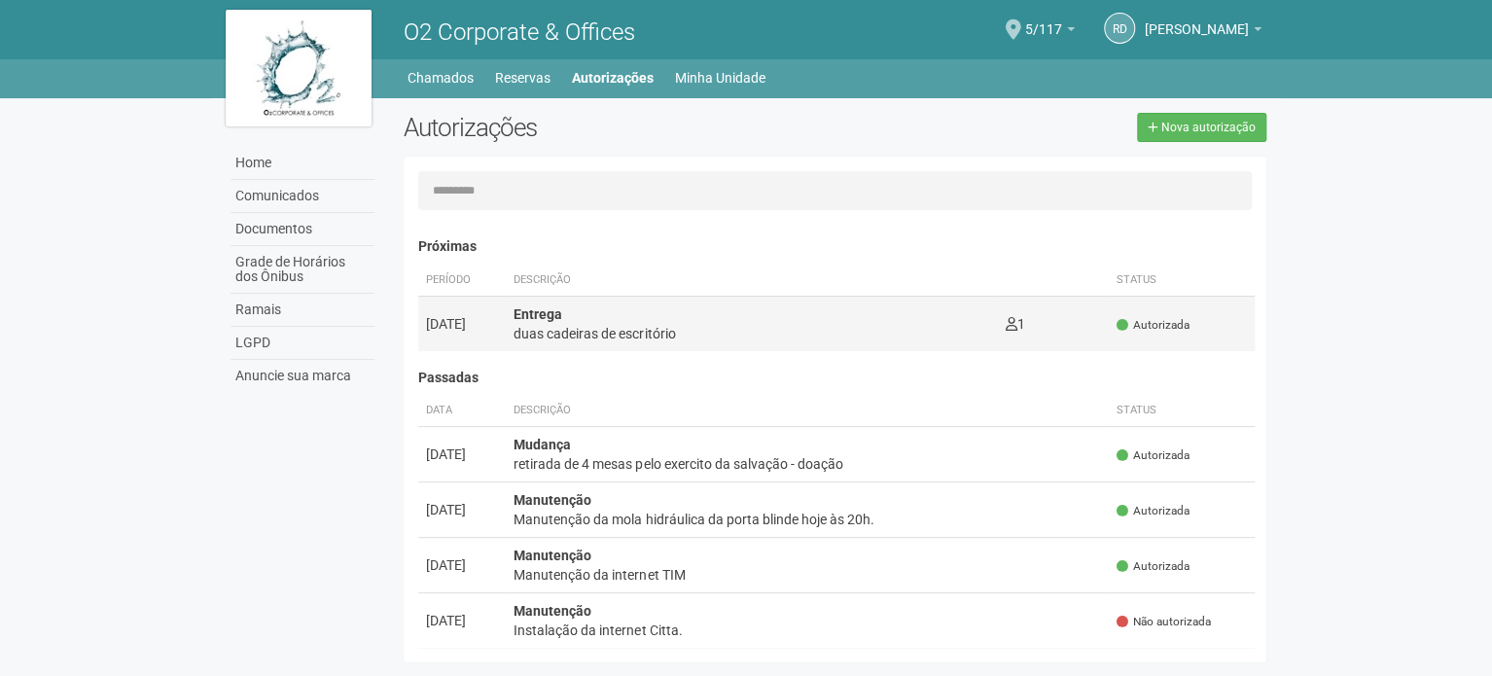  Describe the element at coordinates (1049, 32) in the screenshot. I see `a: 5/117` at that location.